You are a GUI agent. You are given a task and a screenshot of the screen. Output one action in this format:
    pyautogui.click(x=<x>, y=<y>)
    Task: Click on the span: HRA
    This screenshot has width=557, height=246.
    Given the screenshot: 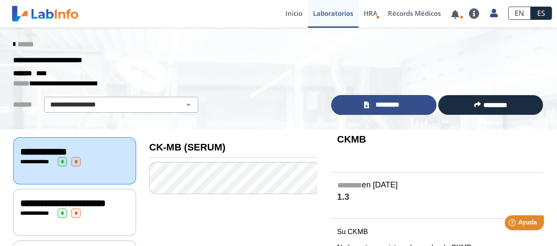 What is the action you would take?
    pyautogui.click(x=370, y=13)
    